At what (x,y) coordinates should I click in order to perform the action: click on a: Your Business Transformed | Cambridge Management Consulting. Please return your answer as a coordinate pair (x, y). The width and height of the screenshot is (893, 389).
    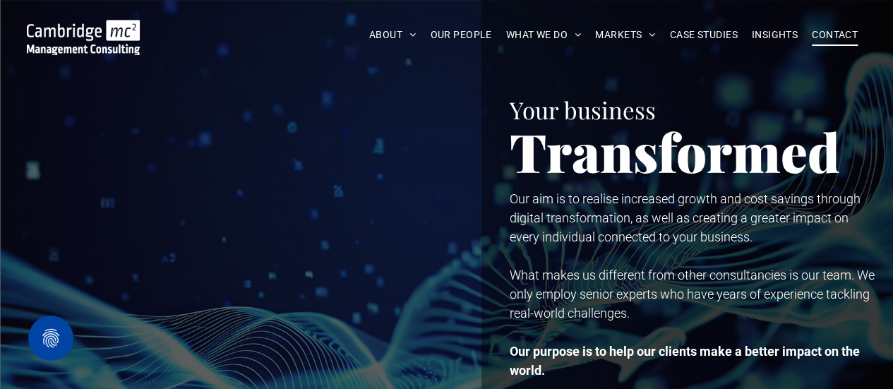
    Looking at the image, I should click on (83, 29).